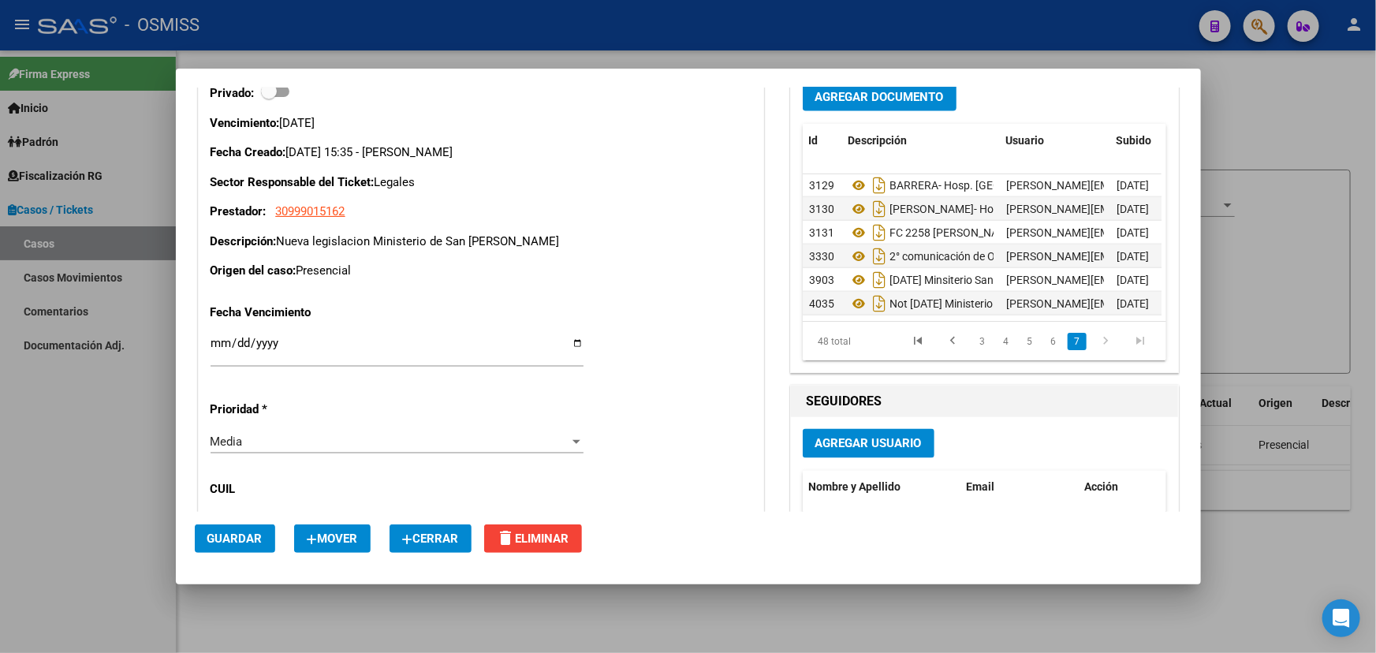 The width and height of the screenshot is (1376, 653). What do you see at coordinates (481, 271) in the screenshot?
I see `p: Presencial` at bounding box center [481, 271].